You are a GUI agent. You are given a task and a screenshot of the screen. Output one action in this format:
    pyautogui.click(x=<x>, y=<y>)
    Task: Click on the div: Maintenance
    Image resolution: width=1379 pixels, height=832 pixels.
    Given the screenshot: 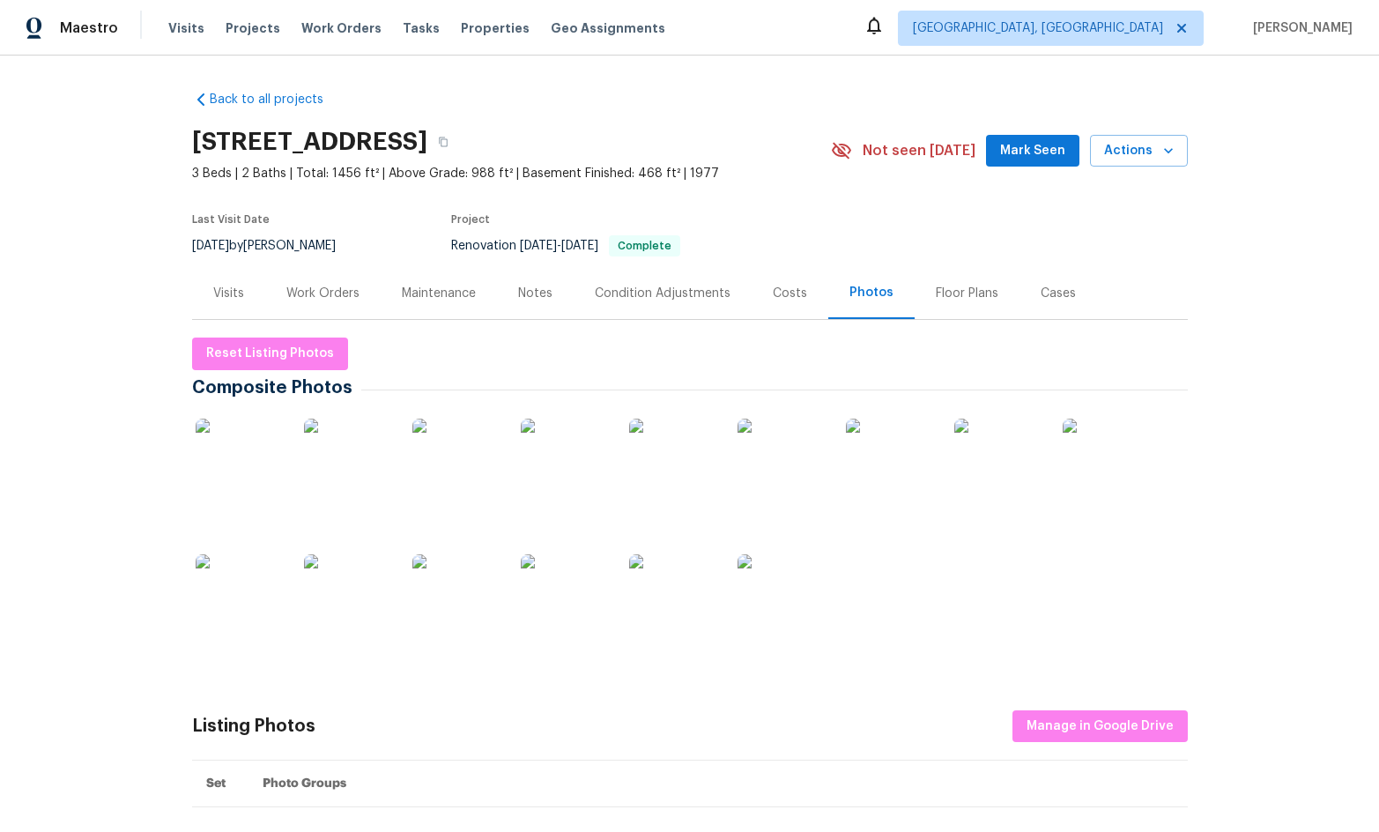 What is the action you would take?
    pyautogui.click(x=439, y=293)
    